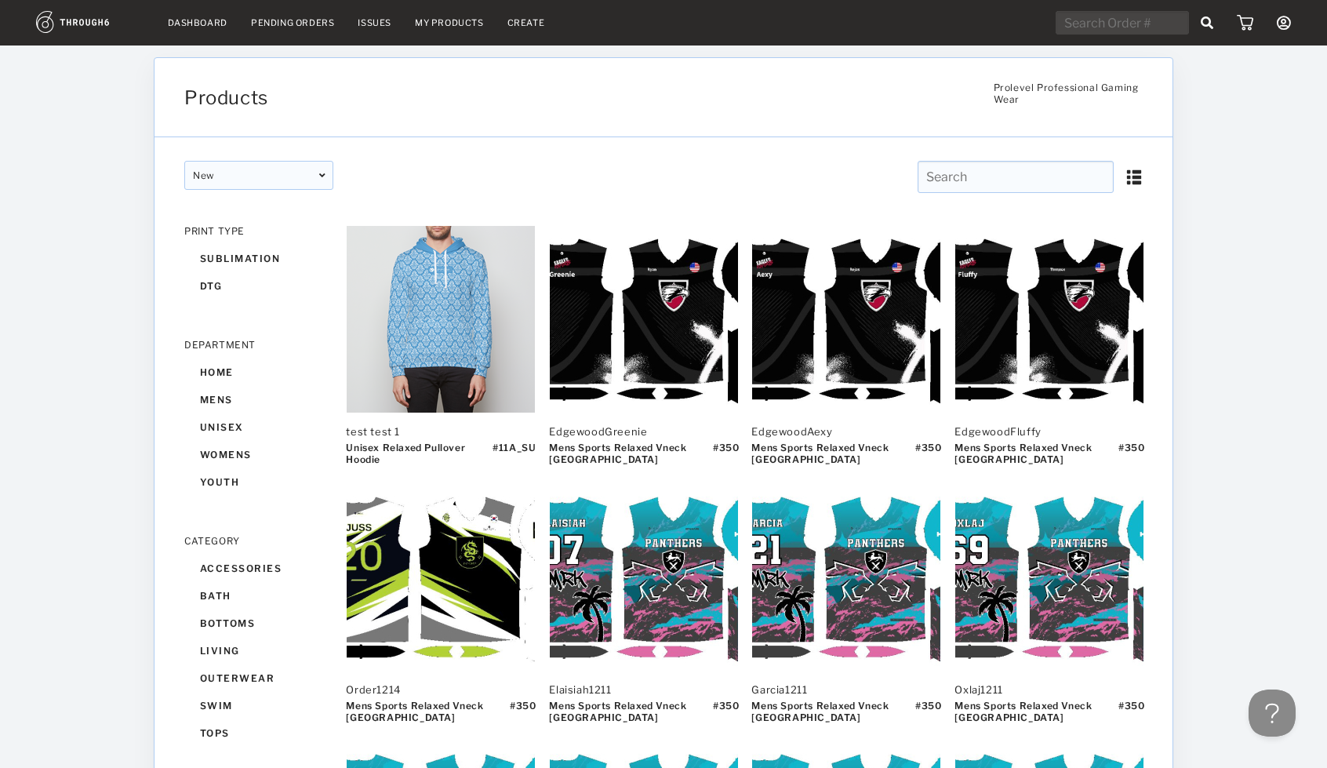 Image resolution: width=1327 pixels, height=768 pixels. What do you see at coordinates (292, 23) in the screenshot?
I see `div: Pending Orders` at bounding box center [292, 23].